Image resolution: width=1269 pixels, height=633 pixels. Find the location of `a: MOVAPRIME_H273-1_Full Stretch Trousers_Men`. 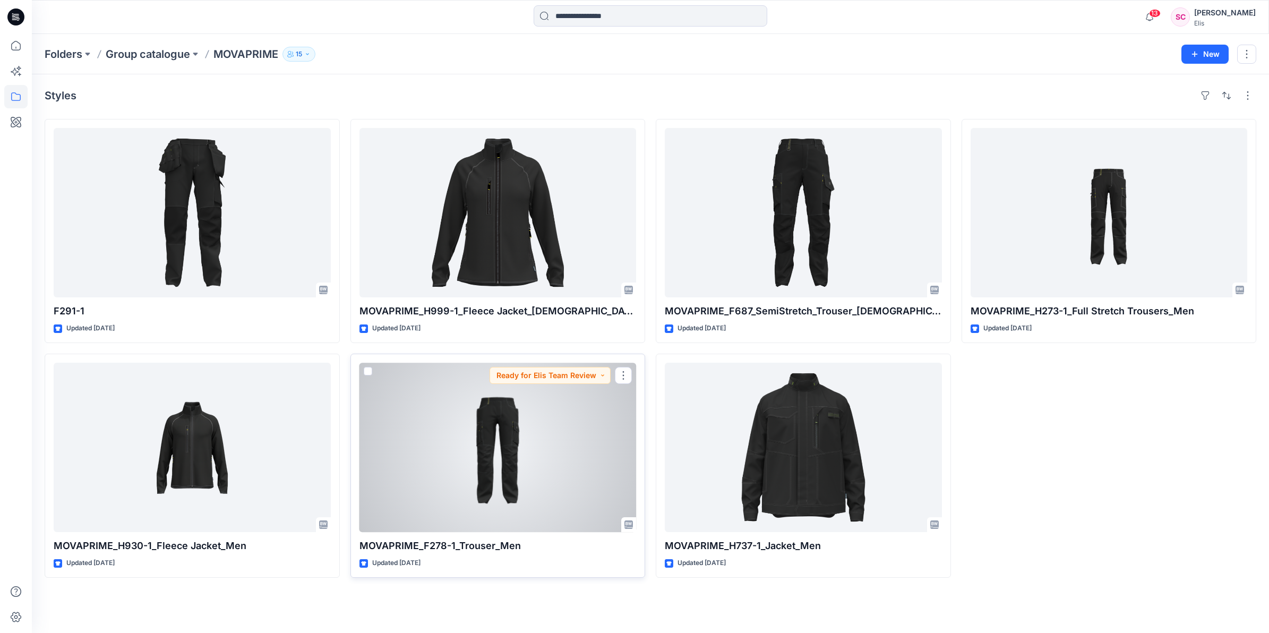

a: MOVAPRIME_H273-1_Full Stretch Trousers_Men is located at coordinates (1109, 212).